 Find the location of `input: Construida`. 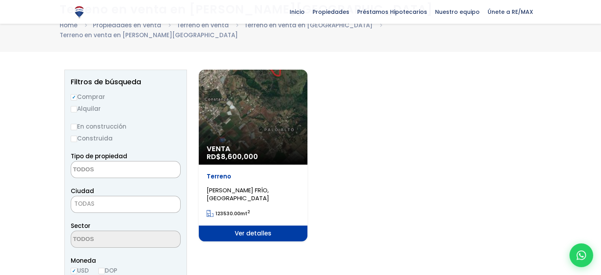

input: Construida is located at coordinates (74, 139).